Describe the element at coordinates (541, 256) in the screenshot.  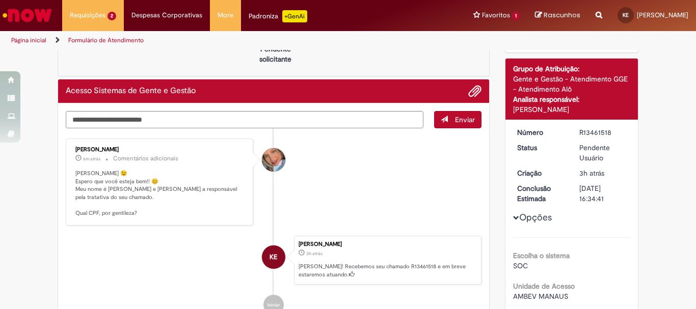
I see `b: Escolha o sistema` at that location.